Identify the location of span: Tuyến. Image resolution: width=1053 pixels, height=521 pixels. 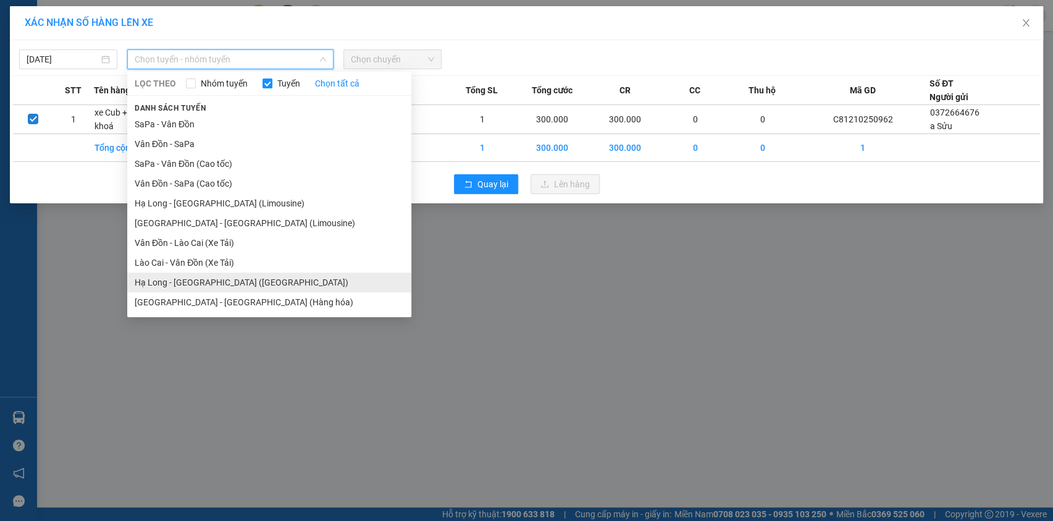
(289, 83).